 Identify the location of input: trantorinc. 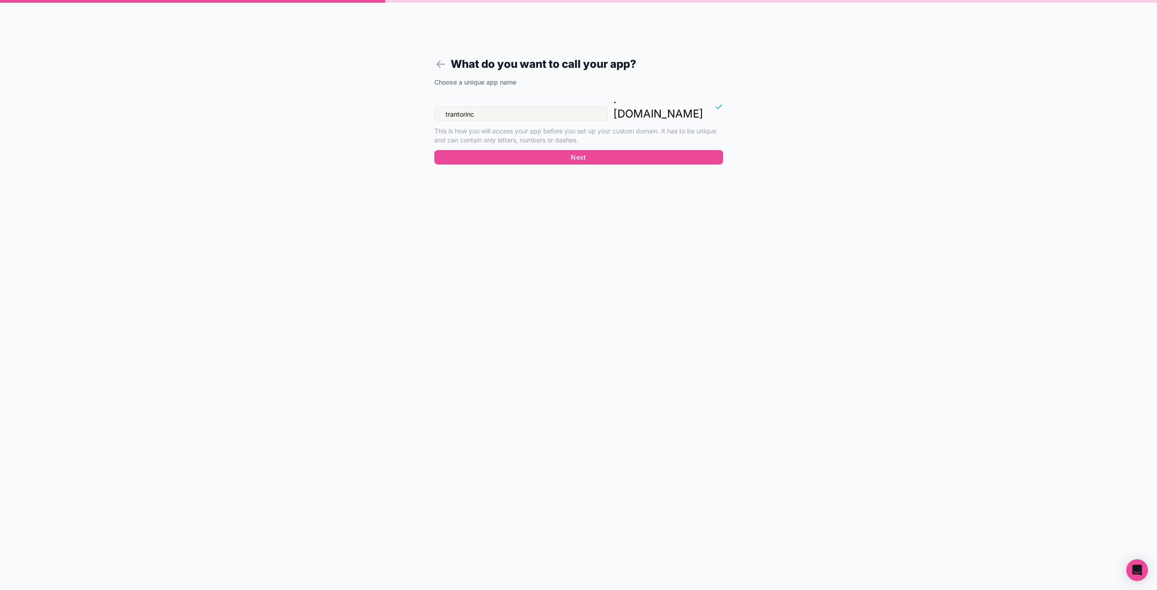
(521, 114).